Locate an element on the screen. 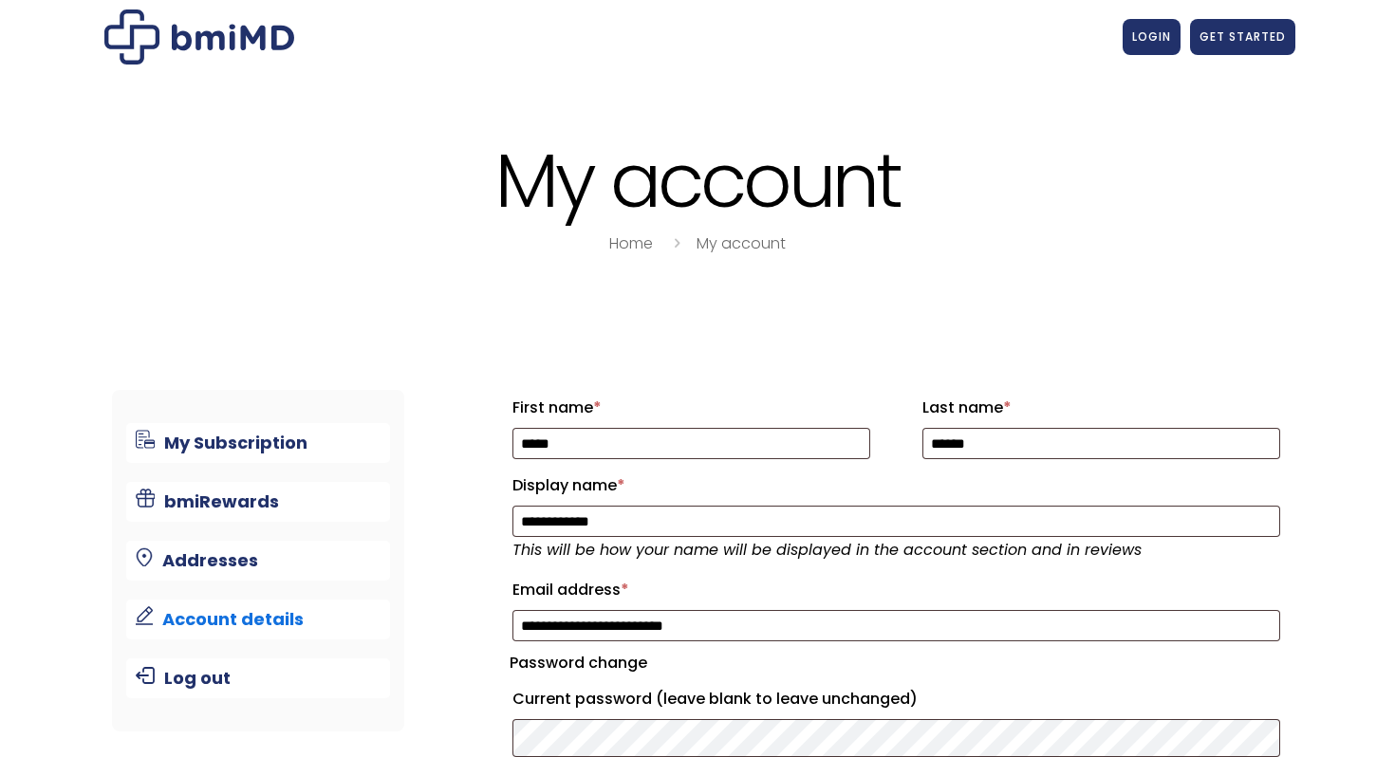 The height and width of the screenshot is (757, 1395). a: LOGIN is located at coordinates (1151, 37).